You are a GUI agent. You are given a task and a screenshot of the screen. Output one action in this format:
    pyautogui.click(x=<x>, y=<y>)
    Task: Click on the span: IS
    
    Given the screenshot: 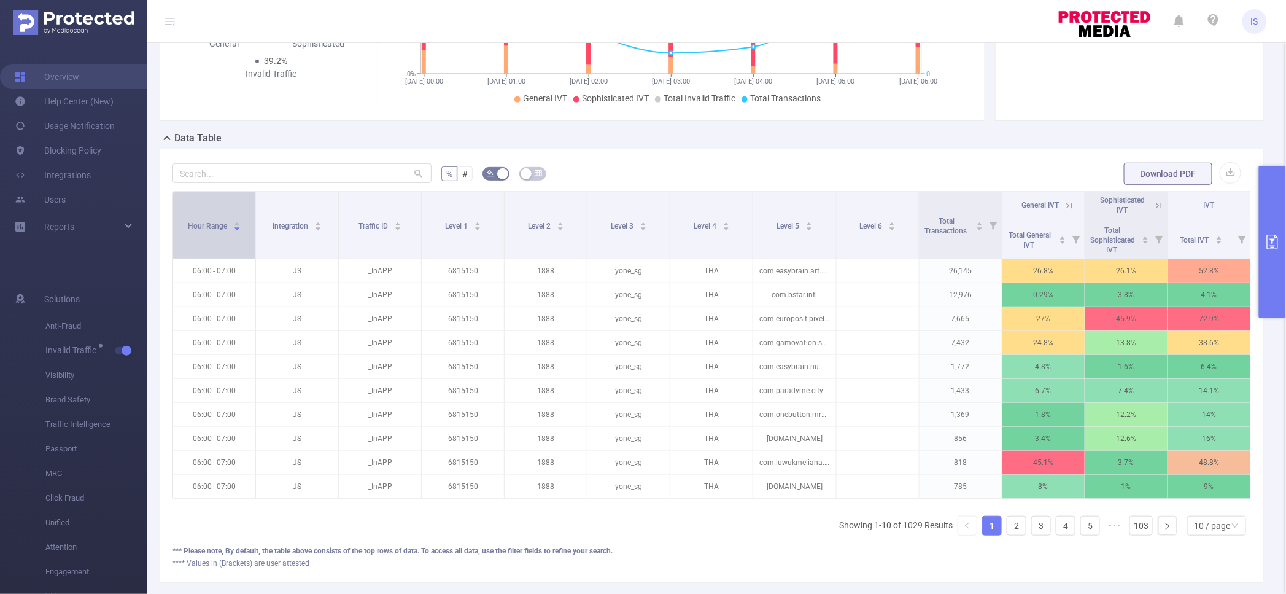 What is the action you would take?
    pyautogui.click(x=1255, y=21)
    